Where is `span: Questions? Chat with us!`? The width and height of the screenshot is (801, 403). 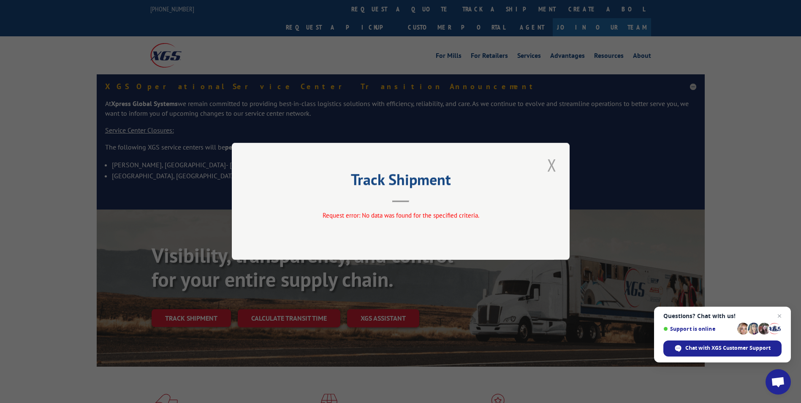
span: Questions? Chat with us! is located at coordinates (722, 316).